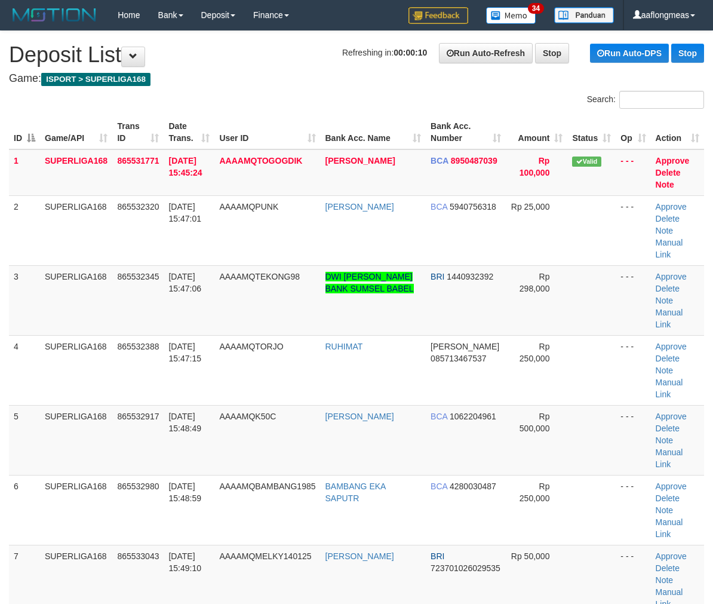  What do you see at coordinates (466, 132) in the screenshot?
I see `th: Bank Acc. Number: activate to sort column ascending` at bounding box center [466, 132].